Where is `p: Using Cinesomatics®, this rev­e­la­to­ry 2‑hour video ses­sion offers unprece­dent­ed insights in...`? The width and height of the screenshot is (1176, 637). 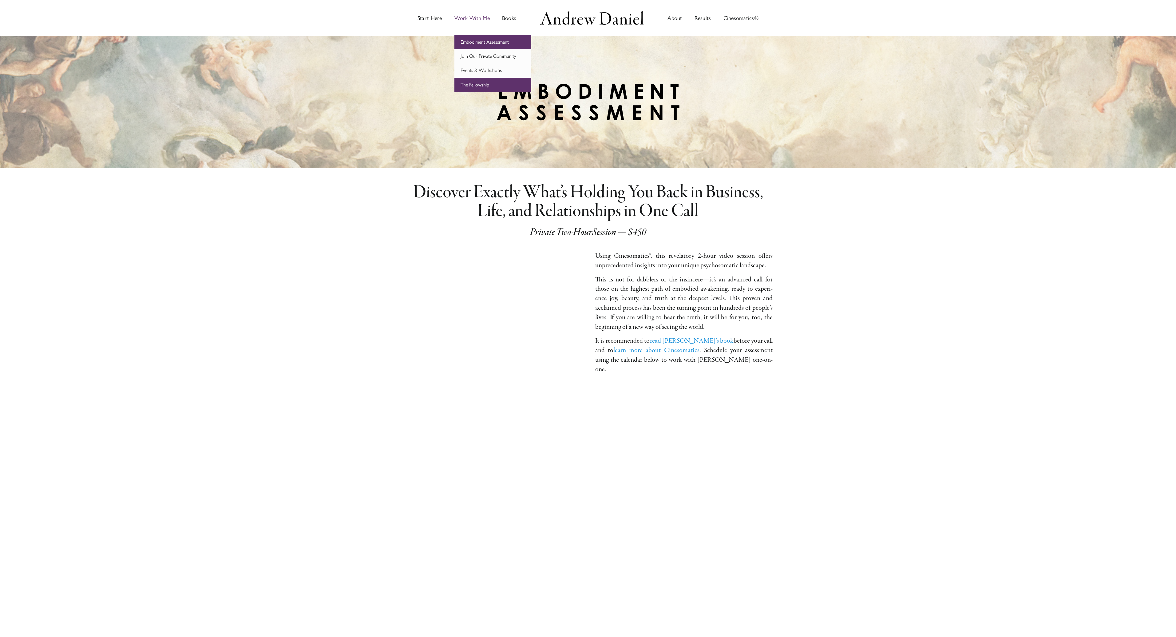
p: Using Cinesomatics®, this rev­e­la­to­ry 2‑hour video ses­sion offers unprece­dent­ed insights in... is located at coordinates (684, 261).